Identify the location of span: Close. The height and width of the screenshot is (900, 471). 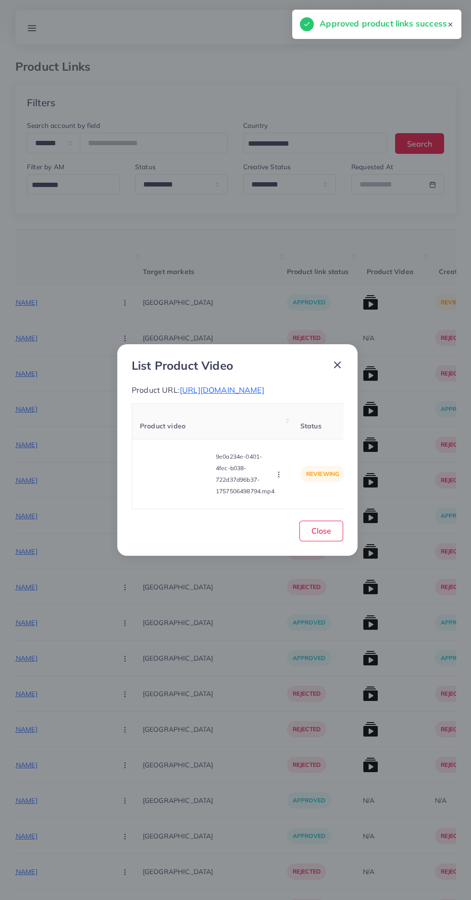
(321, 531).